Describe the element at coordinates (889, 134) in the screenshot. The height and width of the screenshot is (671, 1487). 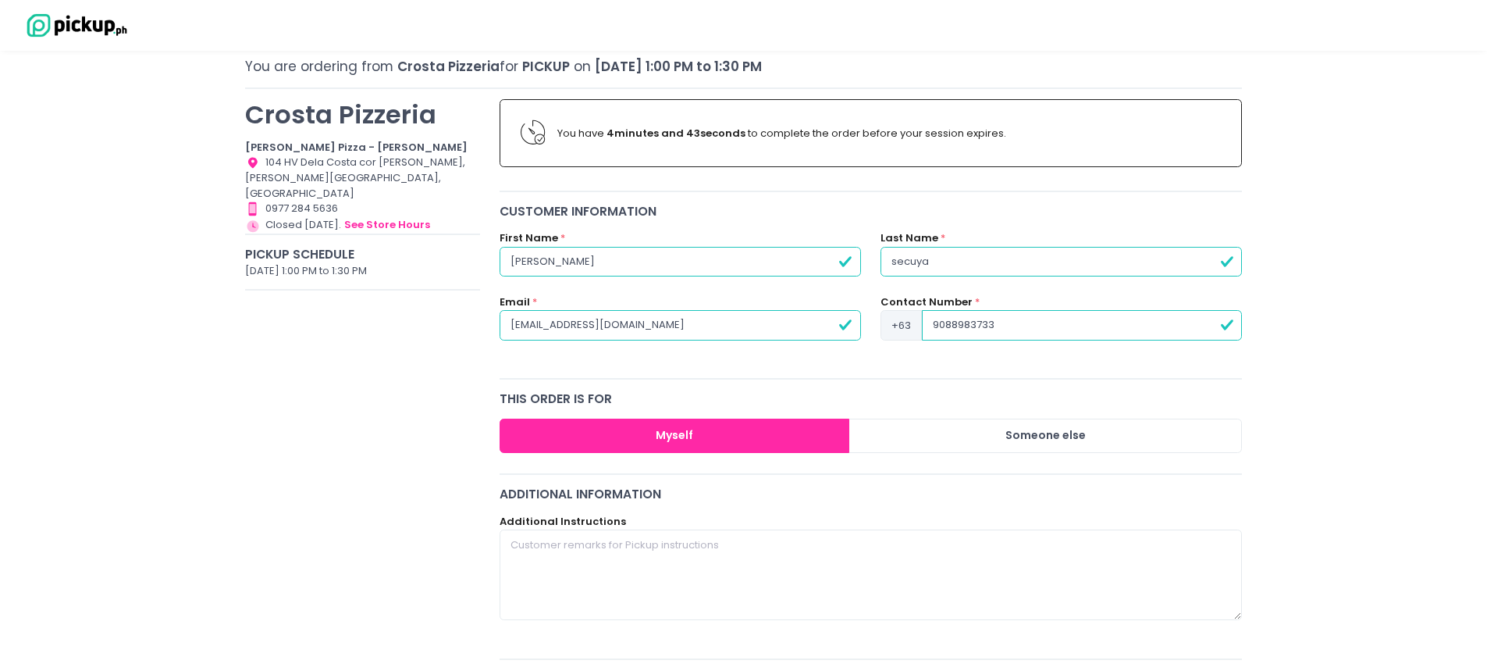
I see `div: You have to complete the order before your session expires.` at that location.